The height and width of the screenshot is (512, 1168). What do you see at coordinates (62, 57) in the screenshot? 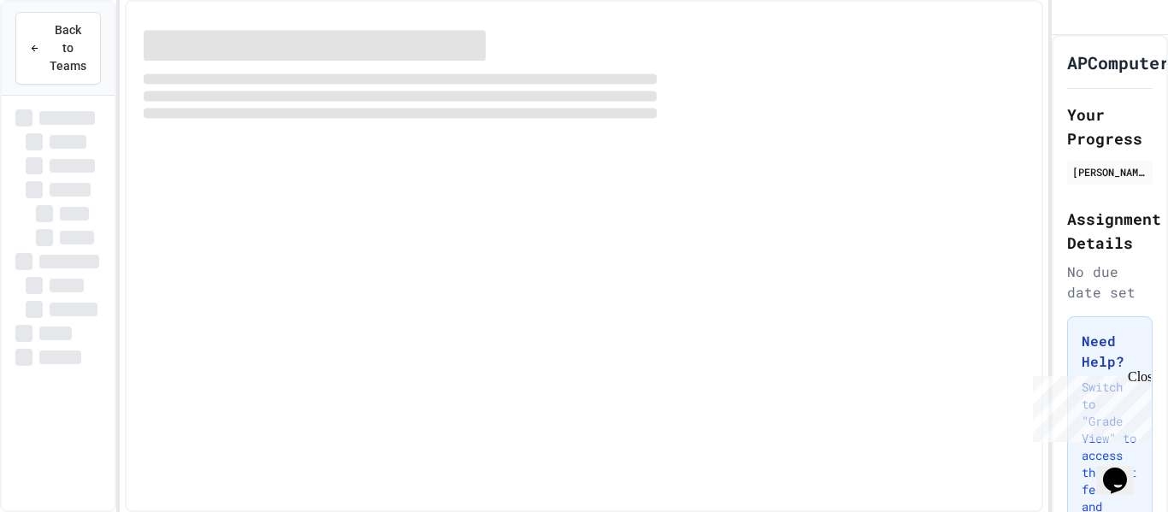
I see `div: Chat with us now!Close` at bounding box center [62, 57].